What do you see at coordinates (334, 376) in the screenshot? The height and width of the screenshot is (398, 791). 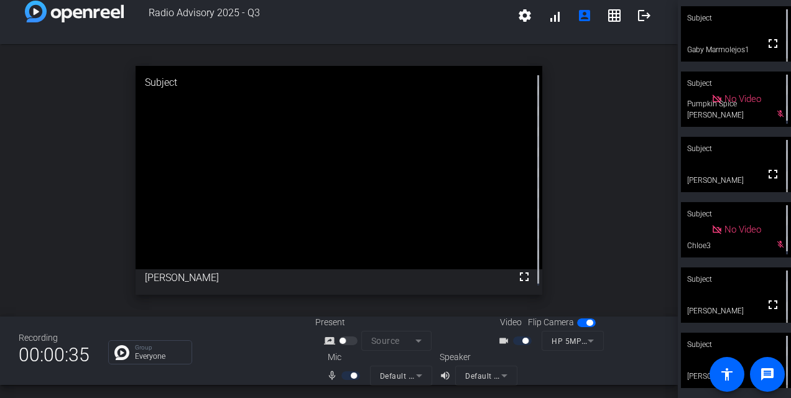 I see `mat-icon: mic_none` at bounding box center [334, 376].